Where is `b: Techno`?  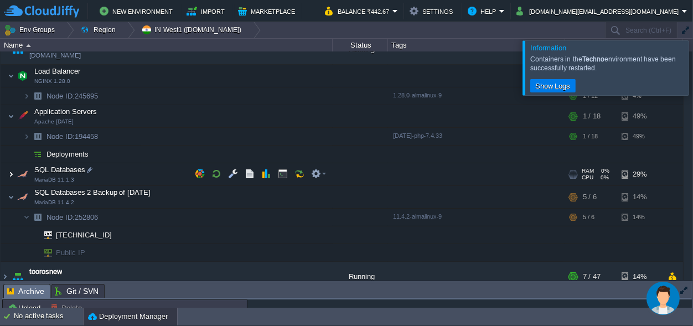
b: Techno is located at coordinates (594, 59).